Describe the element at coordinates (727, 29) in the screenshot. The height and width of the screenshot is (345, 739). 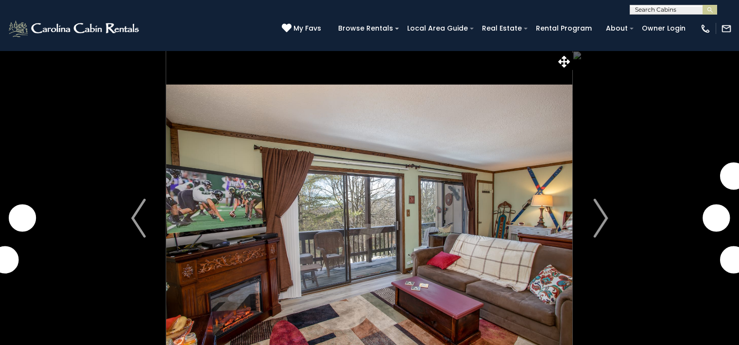
I see `img: mail-regular-white.png` at that location.